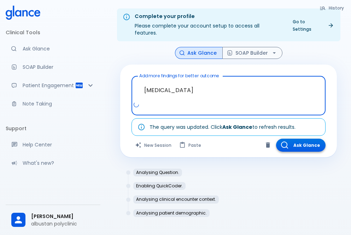 Image resolution: width=351 pixels, height=235 pixels. What do you see at coordinates (59, 163) in the screenshot?
I see `p: What's new?` at bounding box center [59, 163].